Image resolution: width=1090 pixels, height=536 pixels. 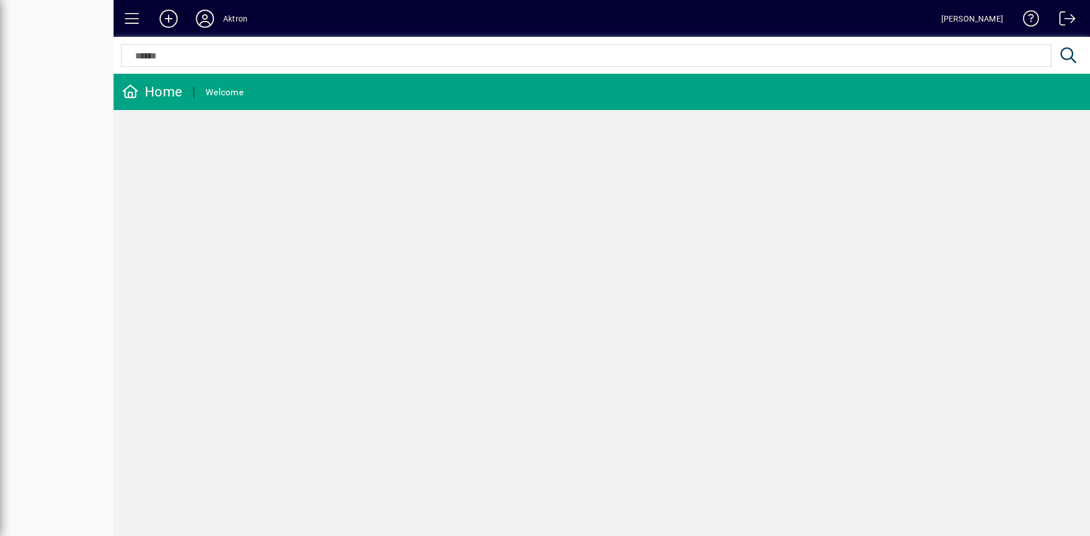 What do you see at coordinates (169, 19) in the screenshot?
I see `button: Add` at bounding box center [169, 19].